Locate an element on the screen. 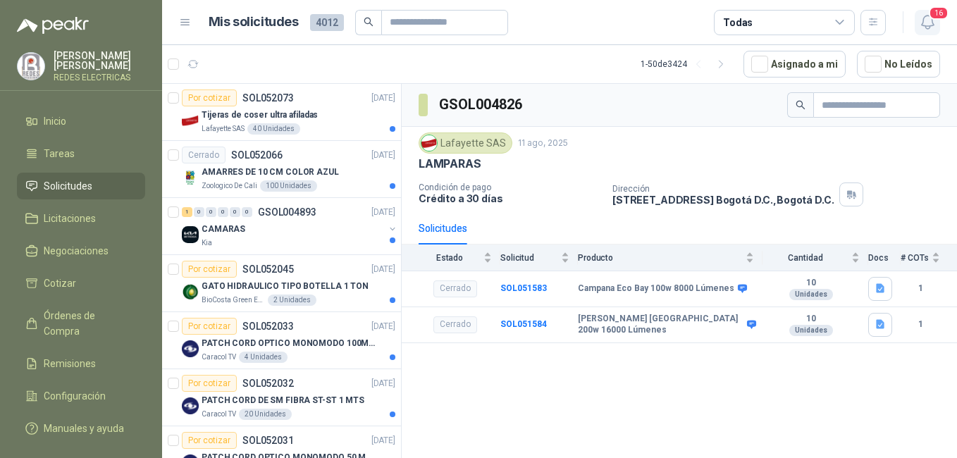 This screenshot has width=957, height=458. span: Negociaciones is located at coordinates (76, 251).